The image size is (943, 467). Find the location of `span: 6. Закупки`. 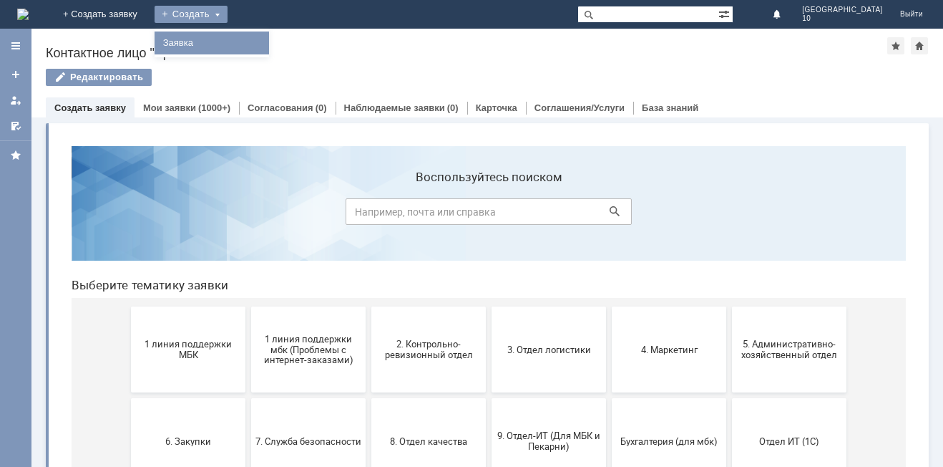

span: 6. Закупки is located at coordinates (128, 306).